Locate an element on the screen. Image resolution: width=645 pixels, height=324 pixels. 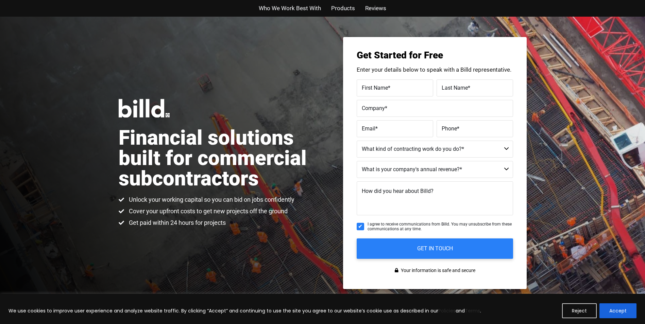
h1: Financial solutions built for commercial subcontractors is located at coordinates (221, 158).